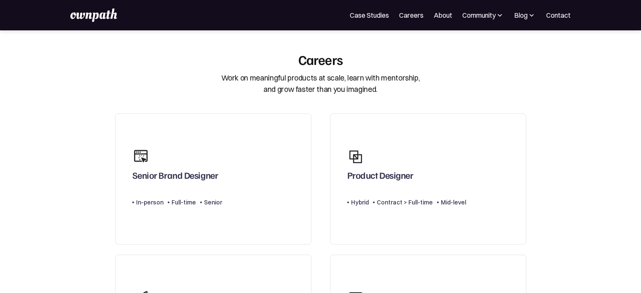 The width and height of the screenshot is (641, 293). Describe the element at coordinates (443, 15) in the screenshot. I see `a: About` at that location.